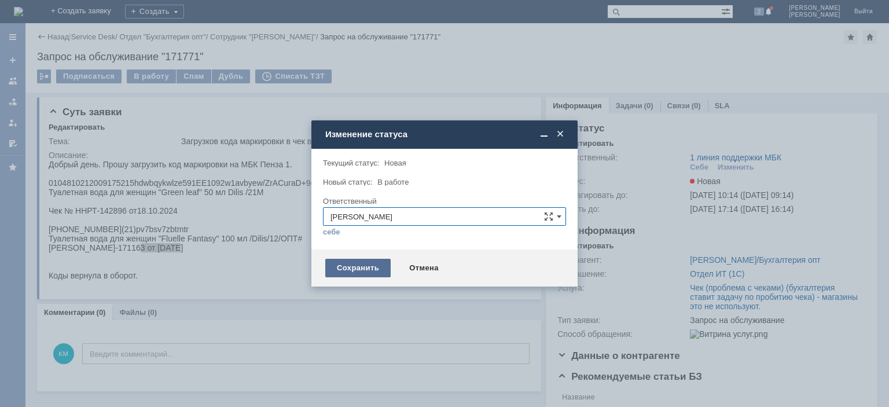 The height and width of the screenshot is (407, 889). Describe the element at coordinates (544, 134) in the screenshot. I see `span: Свернуть (Ctrl + M)` at that location.